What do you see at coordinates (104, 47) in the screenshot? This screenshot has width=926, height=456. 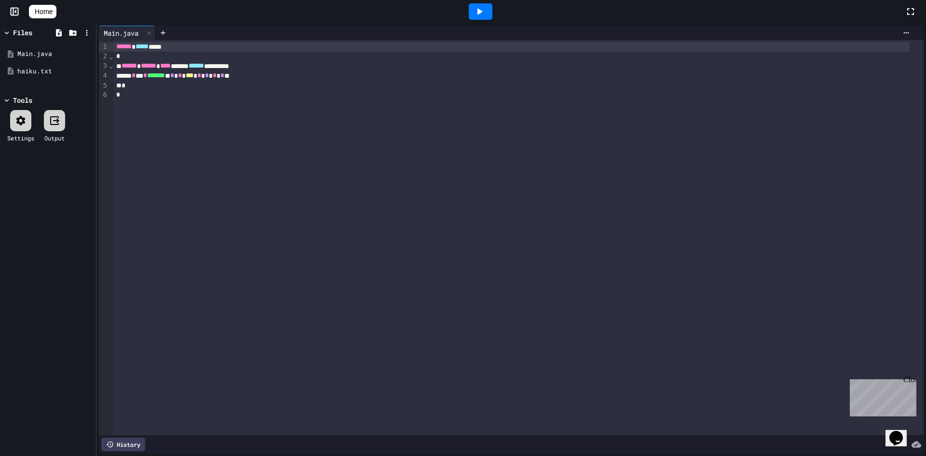 I see `div: 1` at bounding box center [104, 47].